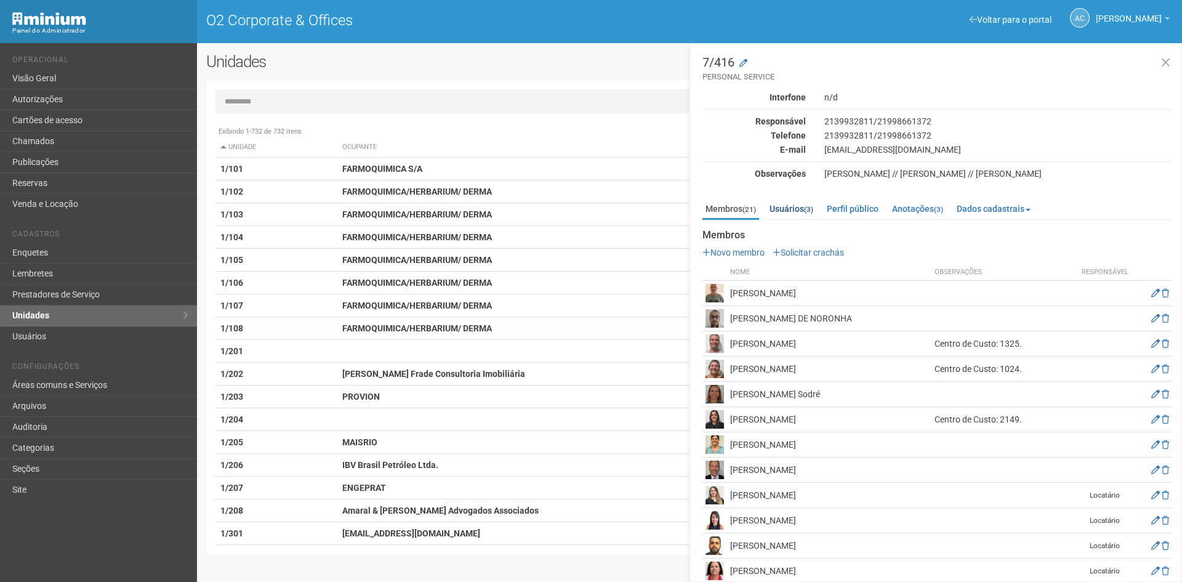 The width and height of the screenshot is (1182, 582). Describe the element at coordinates (231, 214) in the screenshot. I see `strong: 1/103` at that location.